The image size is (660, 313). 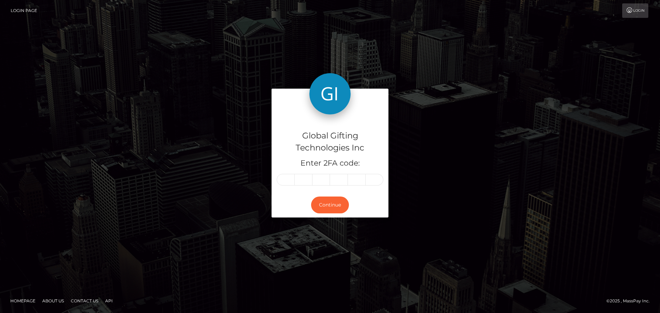 I want to click on img: Global Gifting Technologies Inc, so click(x=330, y=94).